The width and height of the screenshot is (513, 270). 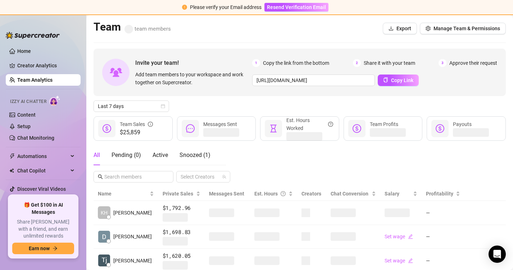 What do you see at coordinates (43, 171) in the screenshot?
I see `span: Chat Copilot` at bounding box center [43, 171].